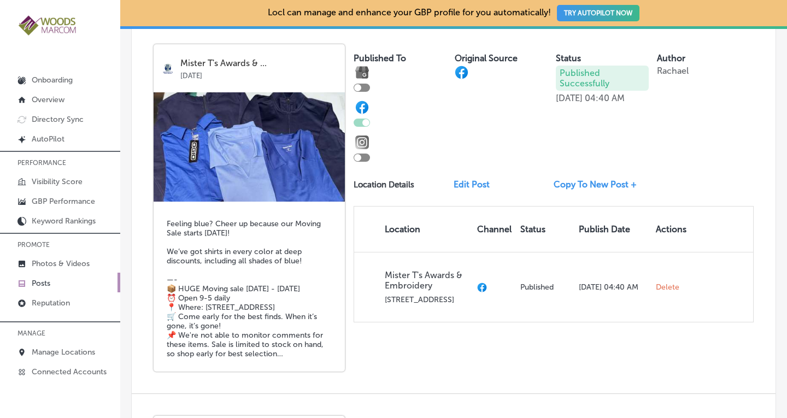 Image resolution: width=787 pixels, height=418 pixels. Describe the element at coordinates (613, 229) in the screenshot. I see `th: Publish Date` at that location.